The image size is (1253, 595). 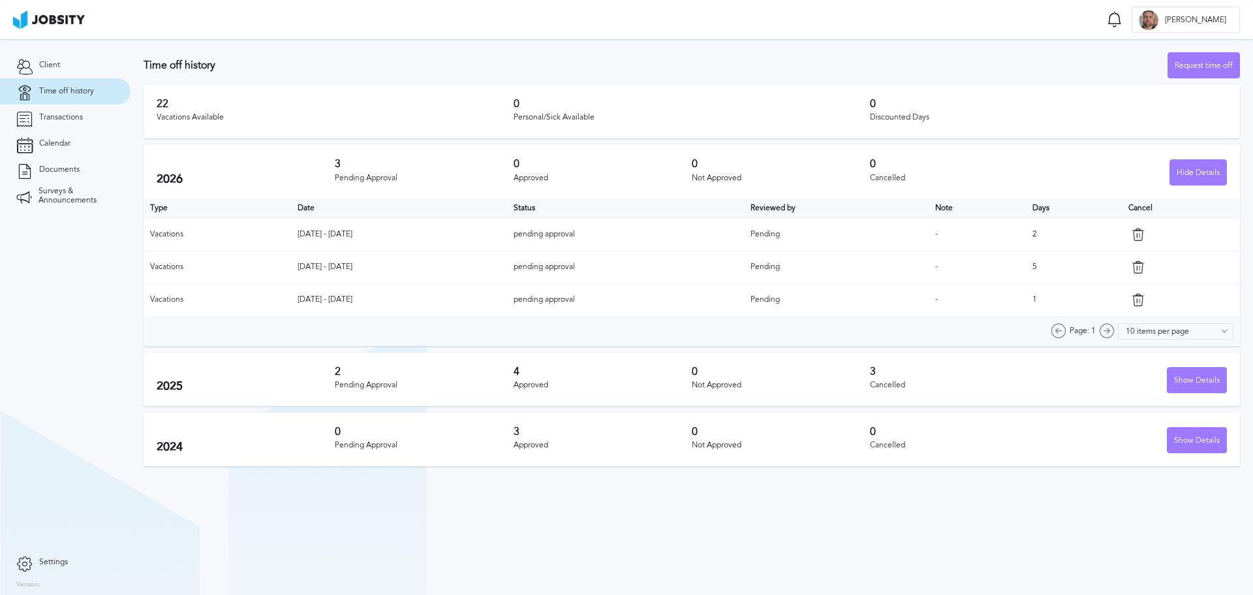 What do you see at coordinates (692, 117) in the screenshot?
I see `div: Personal/Sick Available` at bounding box center [692, 117].